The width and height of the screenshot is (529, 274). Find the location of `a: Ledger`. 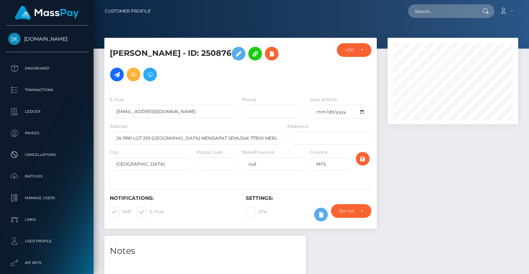

a: Ledger is located at coordinates (47, 111).